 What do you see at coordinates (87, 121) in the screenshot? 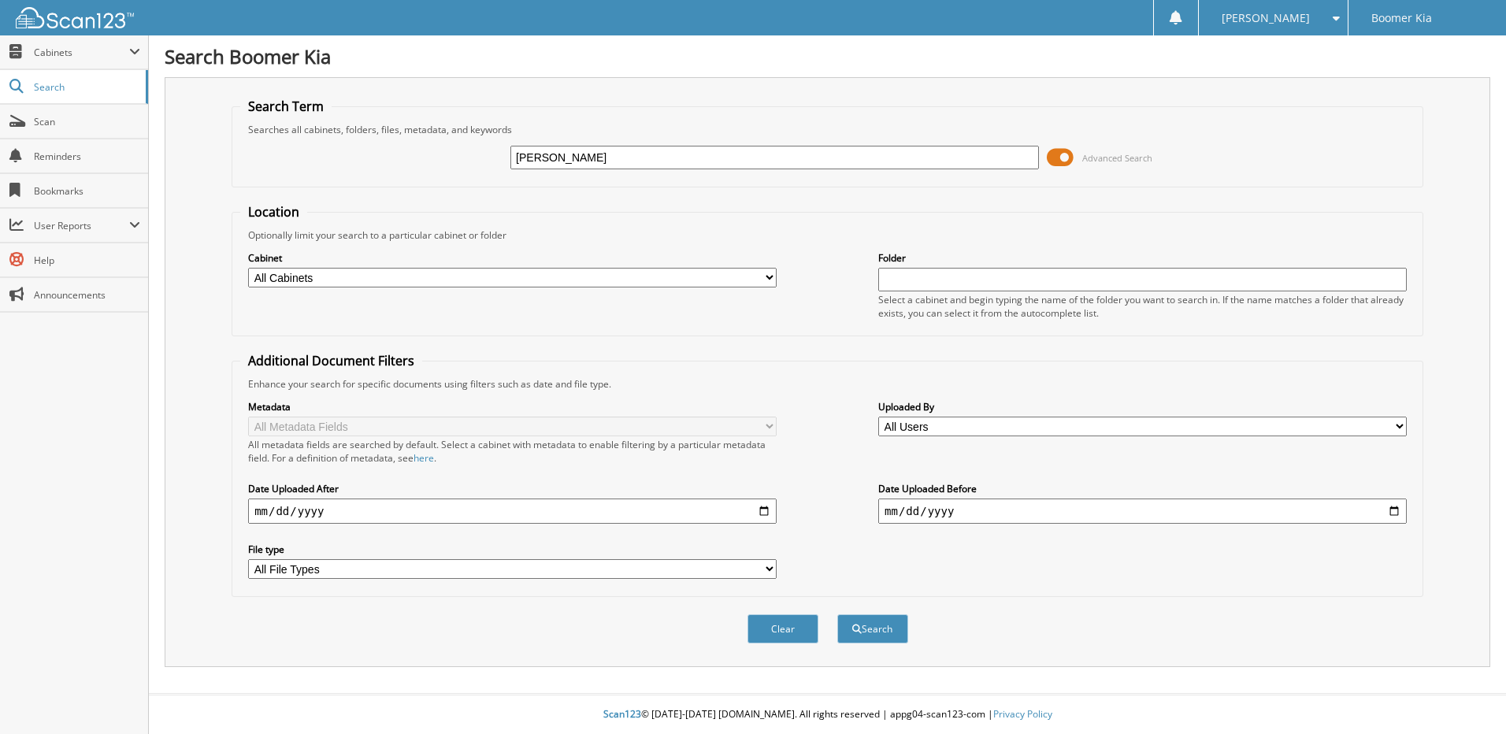
I see `span: Scan` at bounding box center [87, 121].